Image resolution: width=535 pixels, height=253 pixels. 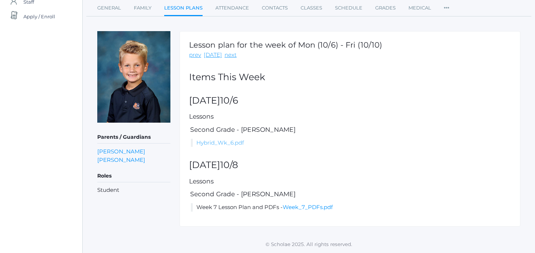 I want to click on img: Ford McCollum, so click(x=134, y=77).